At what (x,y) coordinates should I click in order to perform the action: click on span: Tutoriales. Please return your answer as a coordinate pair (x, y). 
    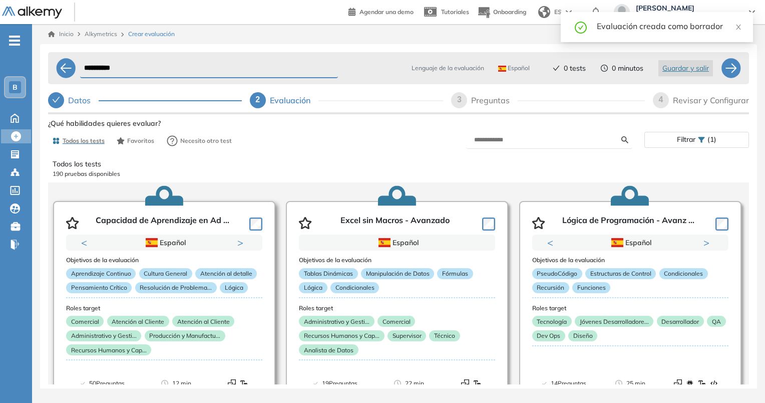
    Looking at the image, I should click on (455, 12).